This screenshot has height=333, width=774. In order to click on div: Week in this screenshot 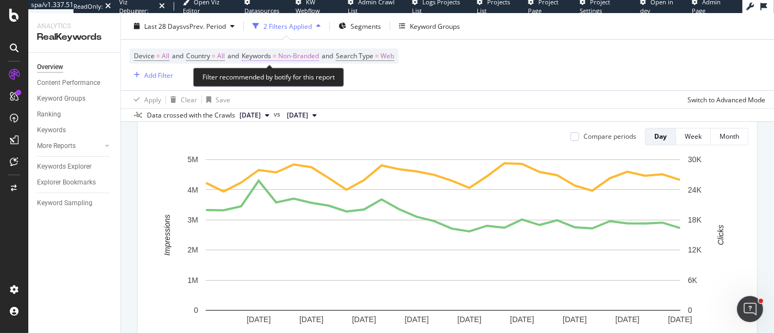, I will do `click(693, 136)`.